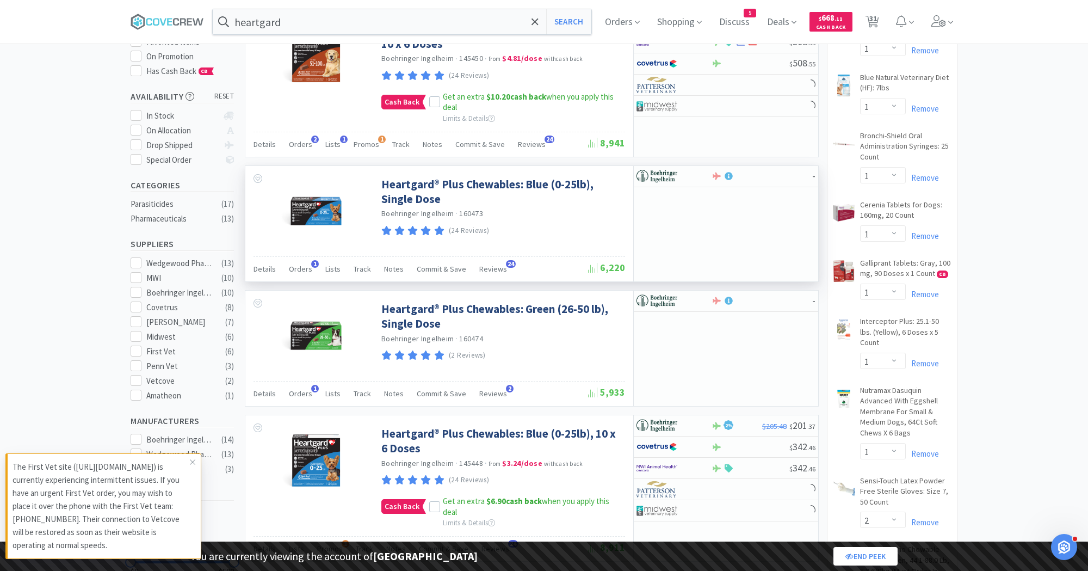  I want to click on div: ( 14 ), so click(227, 439).